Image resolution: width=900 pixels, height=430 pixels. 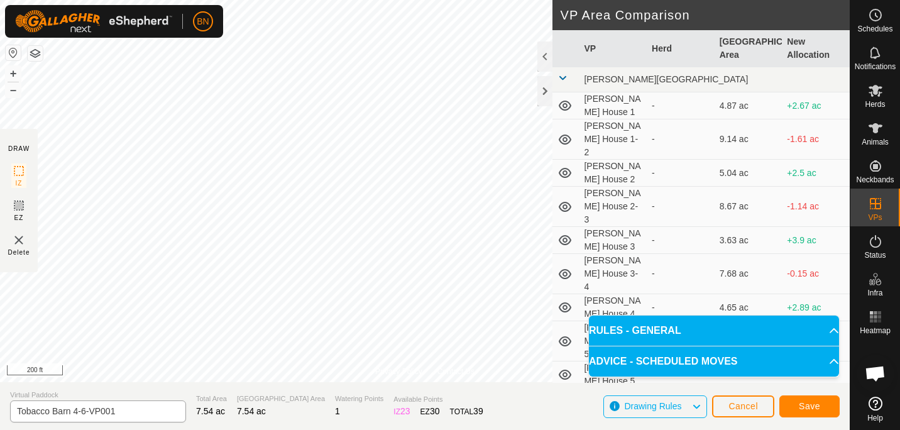 I want to click on span: Save, so click(x=810, y=406).